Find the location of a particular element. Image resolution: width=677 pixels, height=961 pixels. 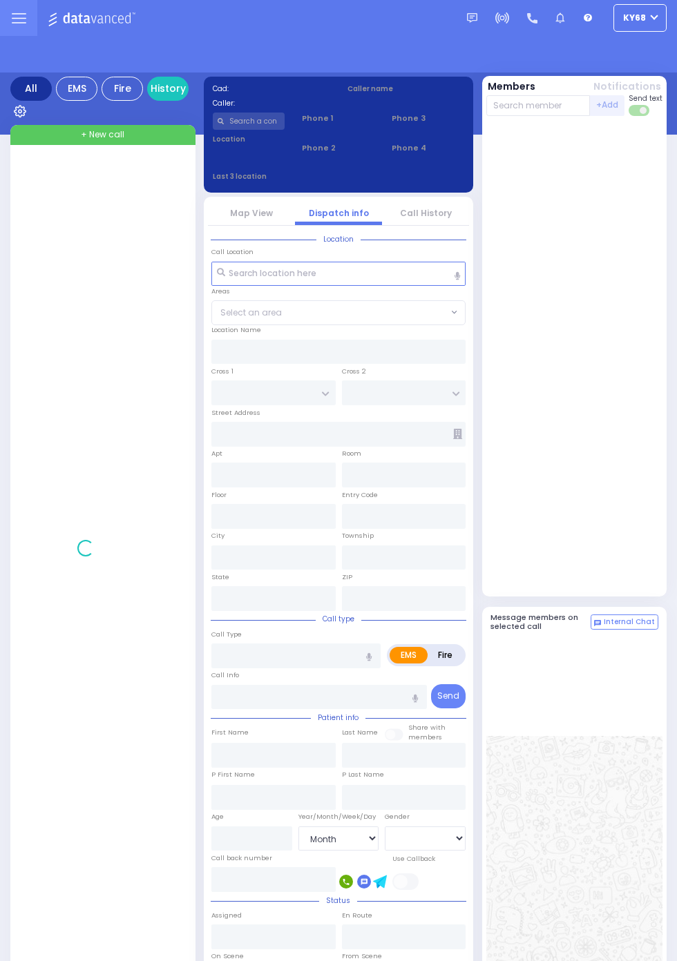

span: Other building occupants is located at coordinates (457, 434).